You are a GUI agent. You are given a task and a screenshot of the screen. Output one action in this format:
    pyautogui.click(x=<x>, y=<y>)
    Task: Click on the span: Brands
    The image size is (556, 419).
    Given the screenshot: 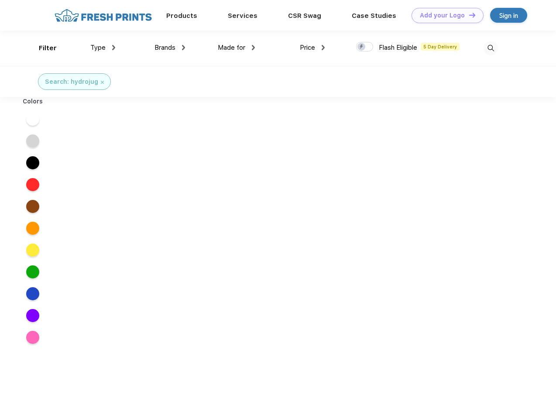 What is the action you would take?
    pyautogui.click(x=165, y=48)
    